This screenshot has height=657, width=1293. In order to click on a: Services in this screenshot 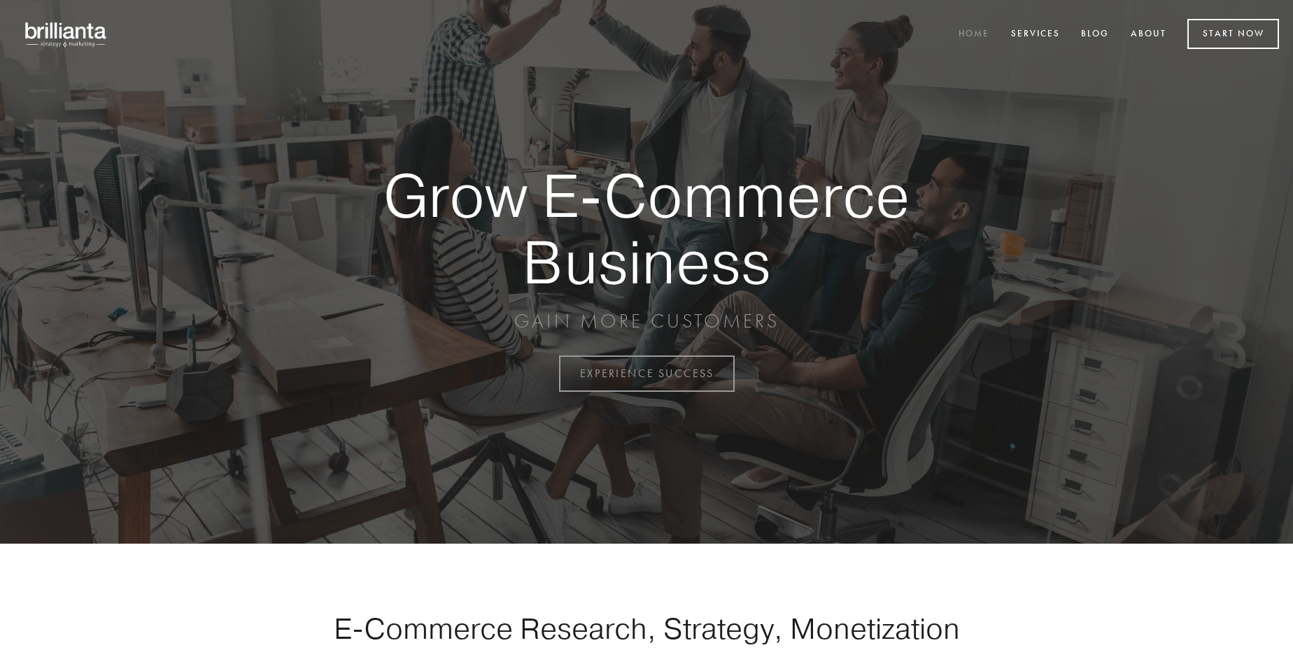, I will do `click(1036, 34)`.